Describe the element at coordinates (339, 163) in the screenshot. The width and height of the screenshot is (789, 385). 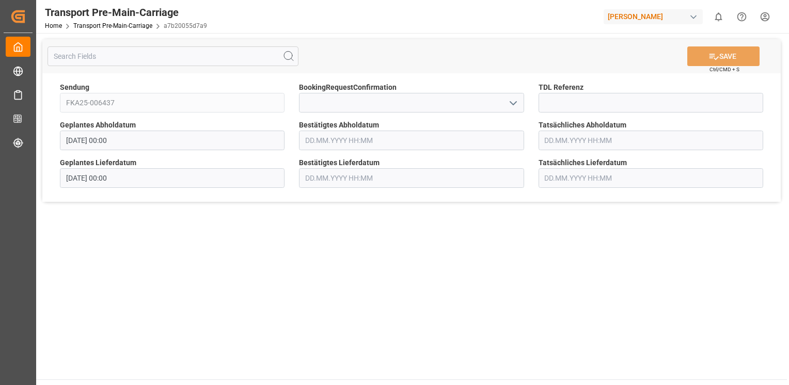
I see `span: Bestätigtes Lieferdatum` at that location.